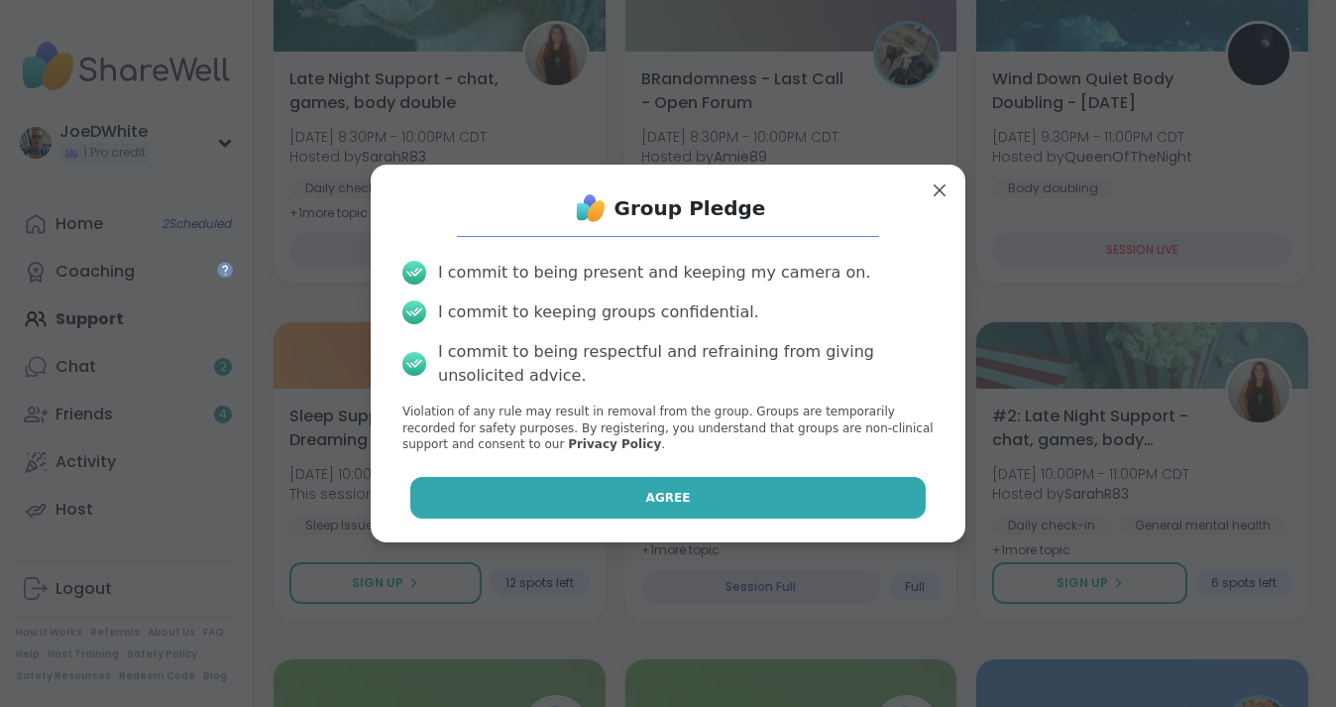 The image size is (1336, 707). Describe the element at coordinates (614, 444) in the screenshot. I see `a: Privacy Policy` at that location.